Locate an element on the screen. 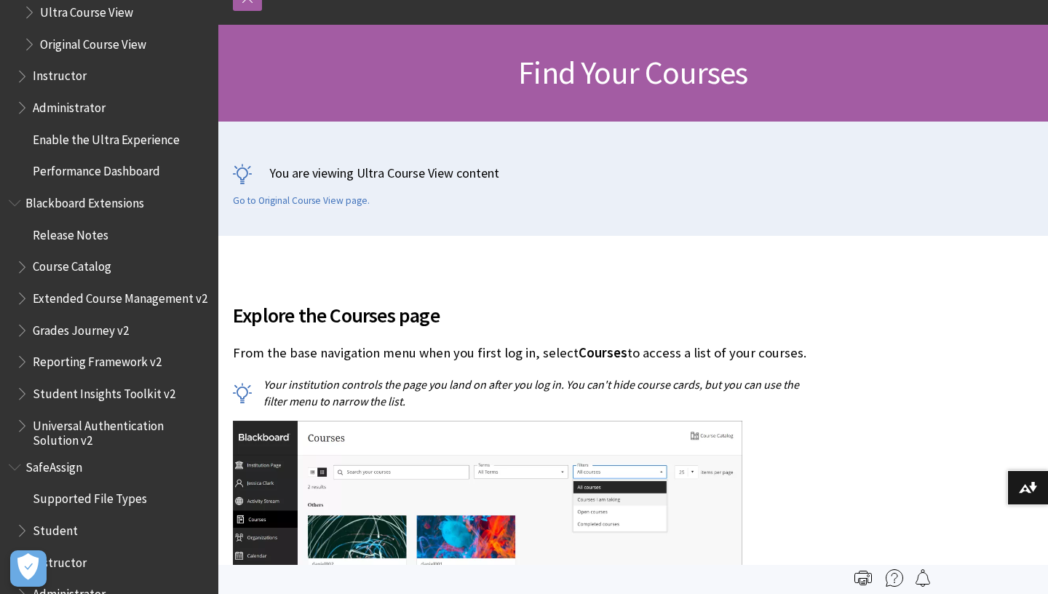  span: Explore the Courses page is located at coordinates (526, 315).